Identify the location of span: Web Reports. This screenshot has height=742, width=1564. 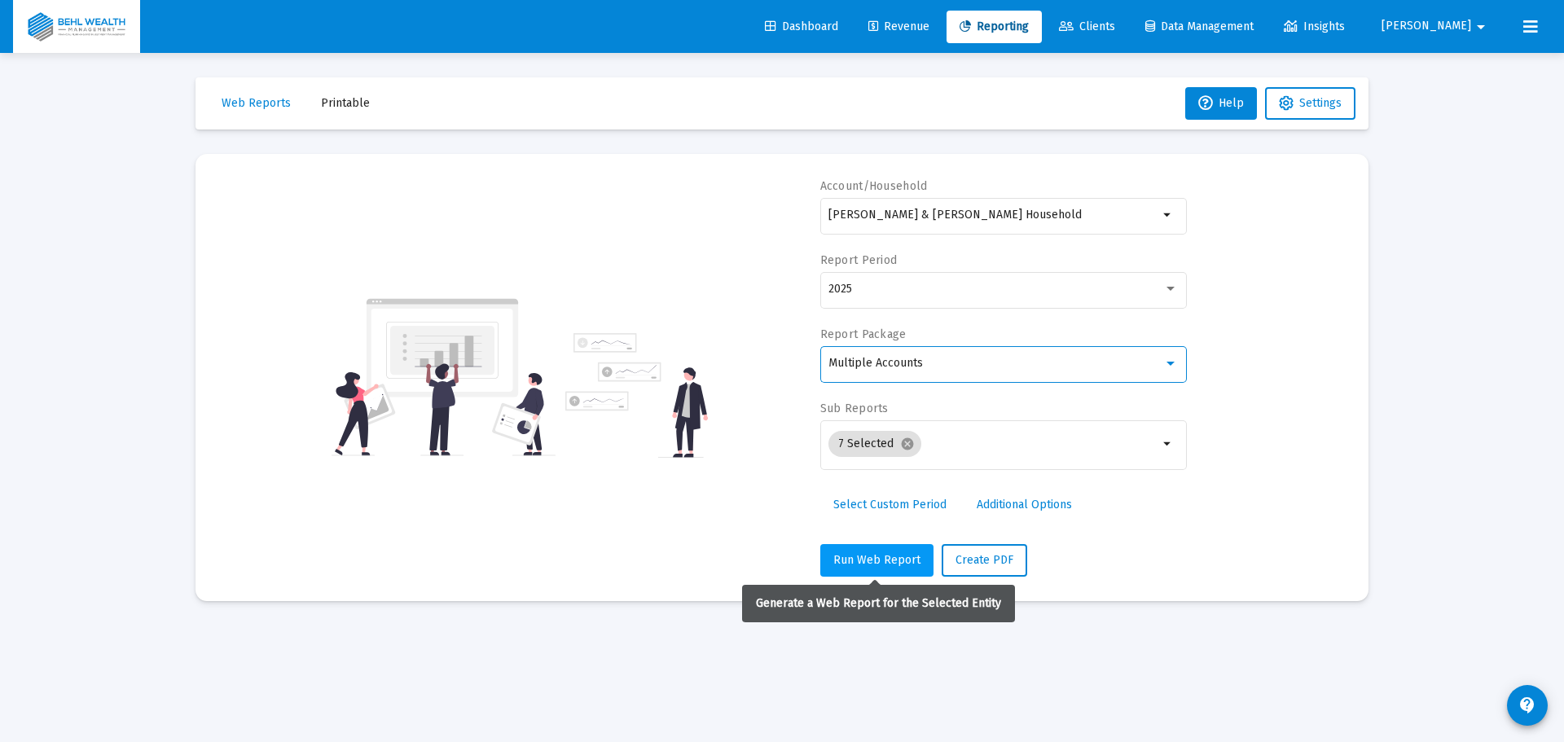
(256, 103).